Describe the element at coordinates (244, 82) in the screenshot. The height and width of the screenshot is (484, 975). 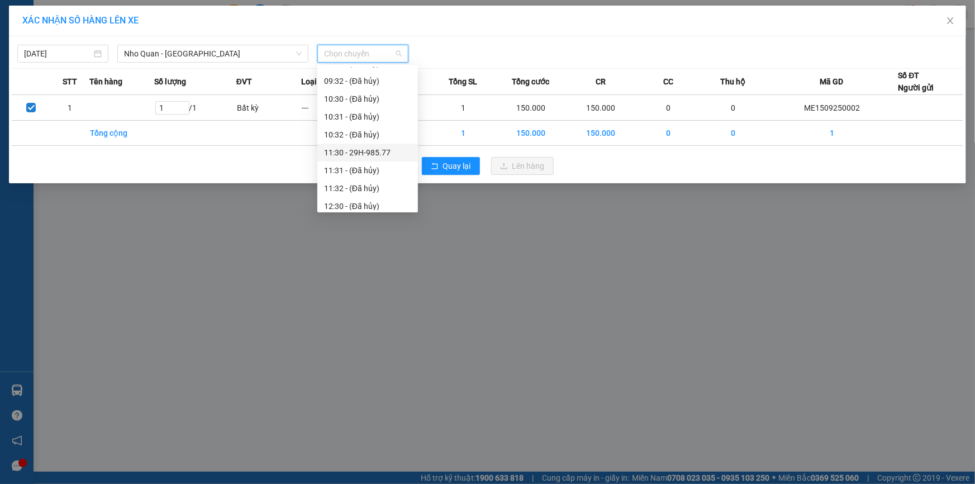
I see `span: ĐVT` at that location.